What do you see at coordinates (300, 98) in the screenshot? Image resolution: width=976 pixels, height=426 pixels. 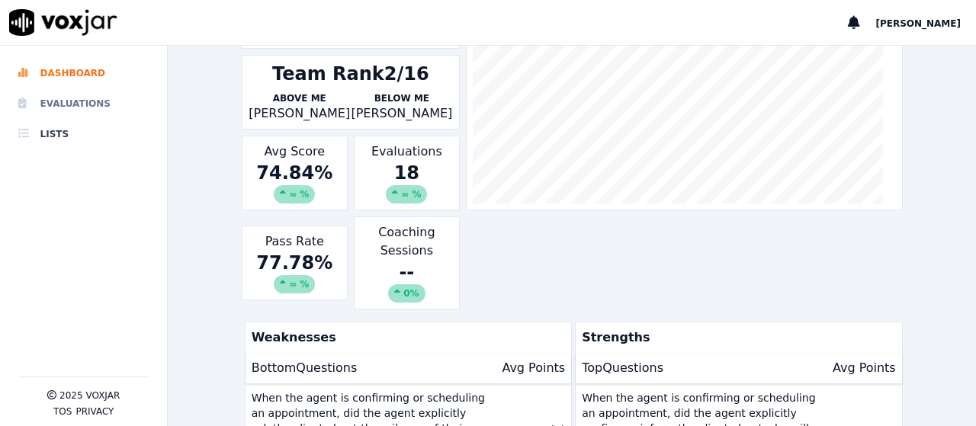 I see `p: Above Me` at bounding box center [300, 98].